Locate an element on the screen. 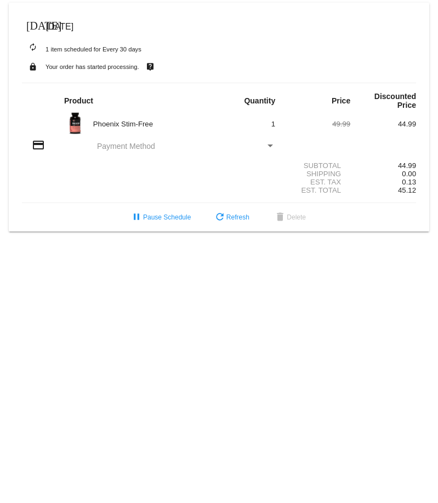 The width and height of the screenshot is (438, 503). span: 0.13 is located at coordinates (408, 182).